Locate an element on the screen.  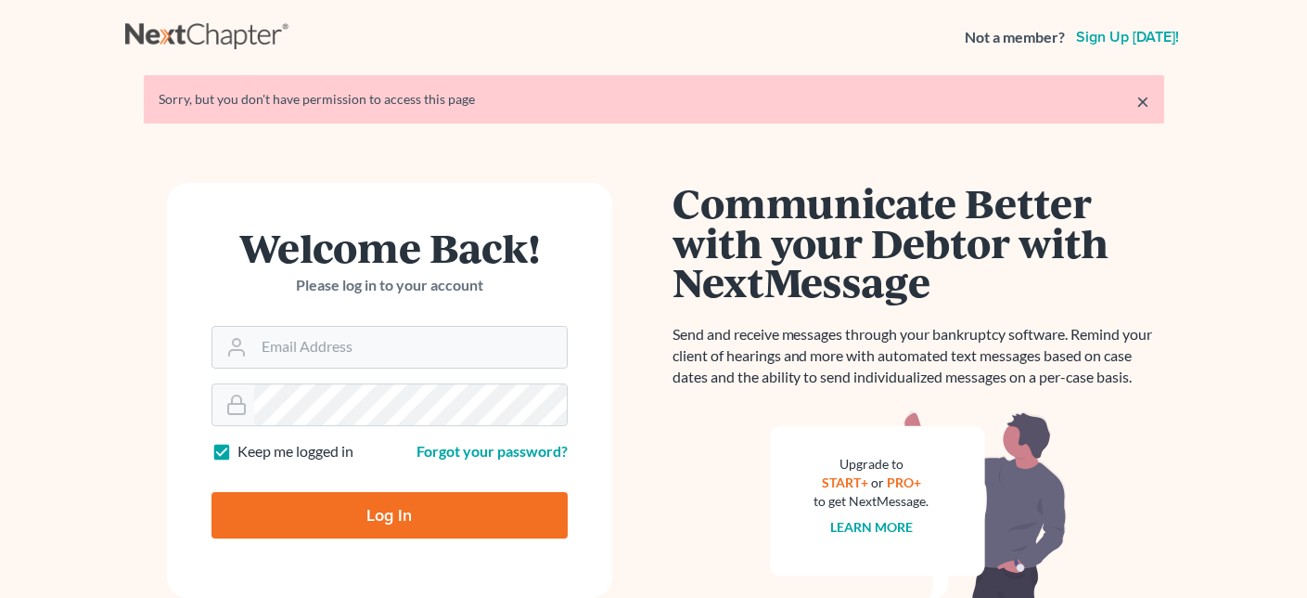
div: Sorry, but you don't have permission to access this page is located at coordinates (654, 99).